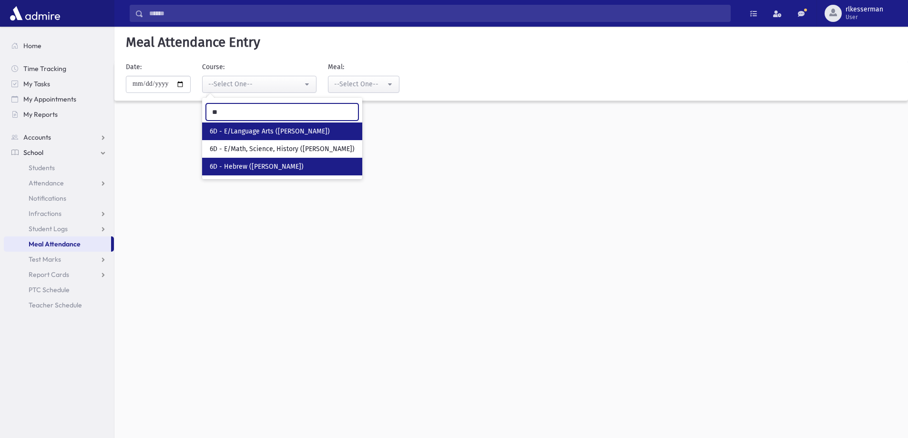 This screenshot has height=438, width=908. Describe the element at coordinates (59, 290) in the screenshot. I see `a: PTC Schedule` at that location.